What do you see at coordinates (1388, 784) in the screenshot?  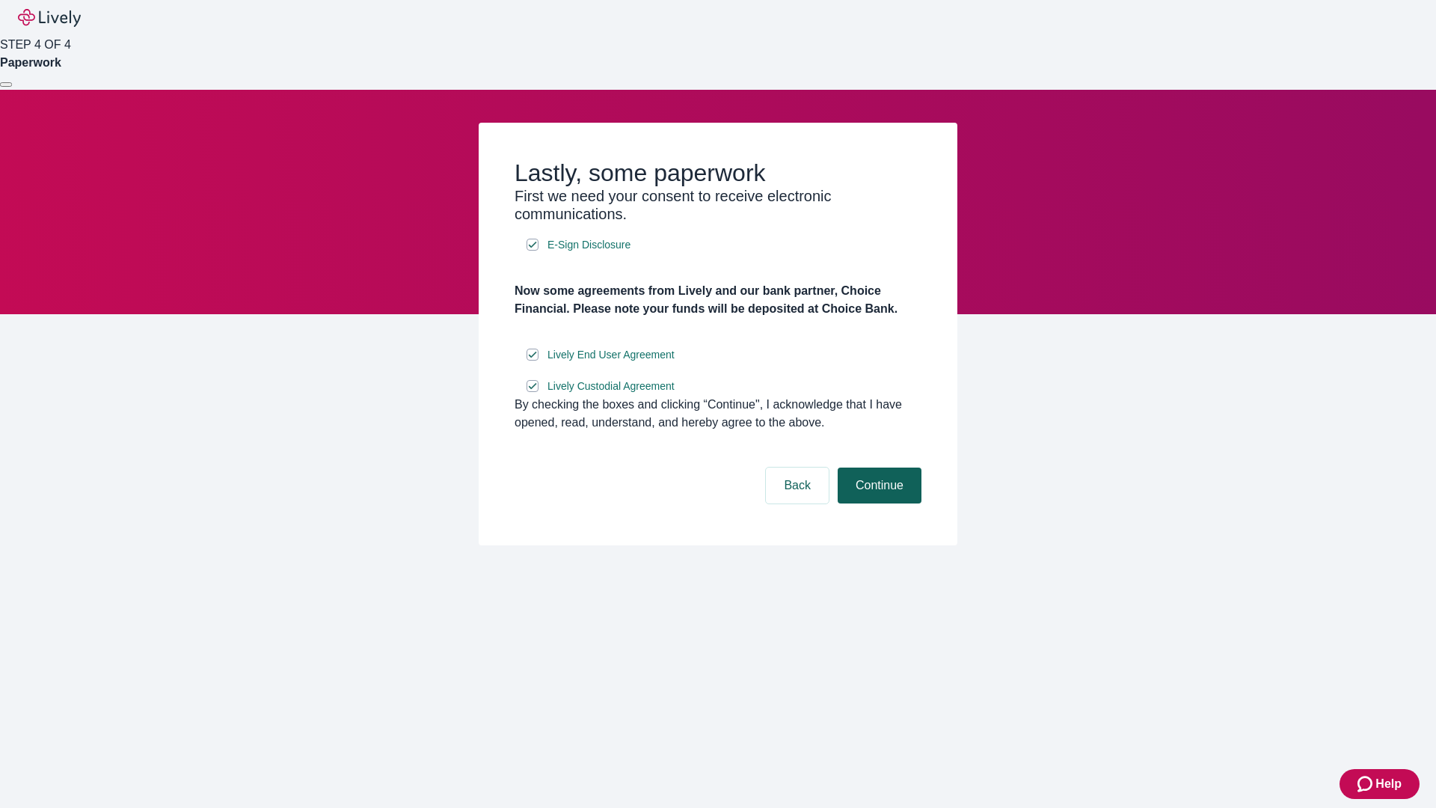 I see `span: Help` at bounding box center [1388, 784].